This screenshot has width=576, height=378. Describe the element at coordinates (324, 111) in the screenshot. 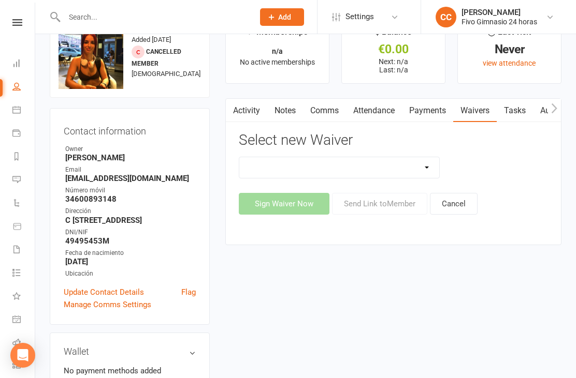

I see `a: Comms` at that location.